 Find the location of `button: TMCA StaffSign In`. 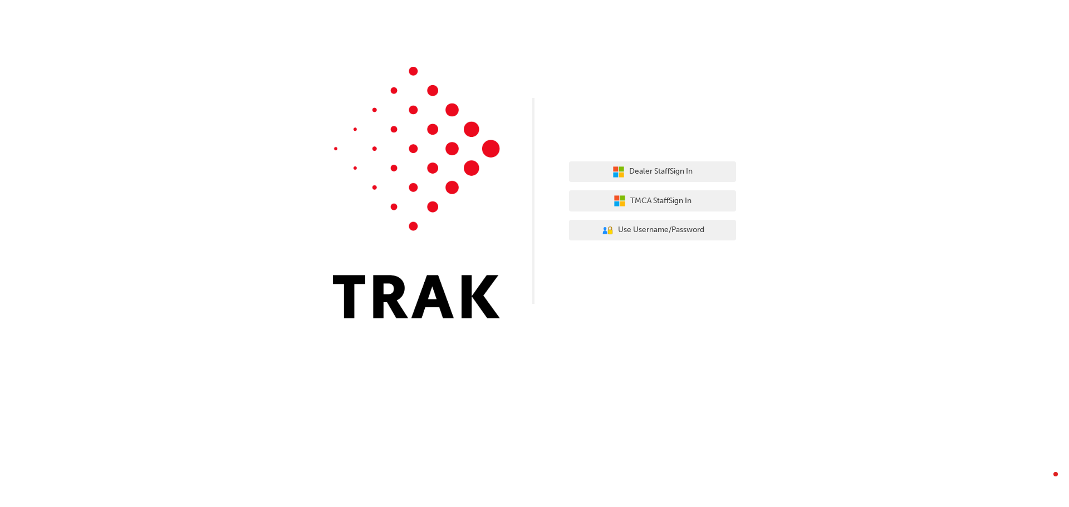

button: TMCA StaffSign In is located at coordinates (652, 201).